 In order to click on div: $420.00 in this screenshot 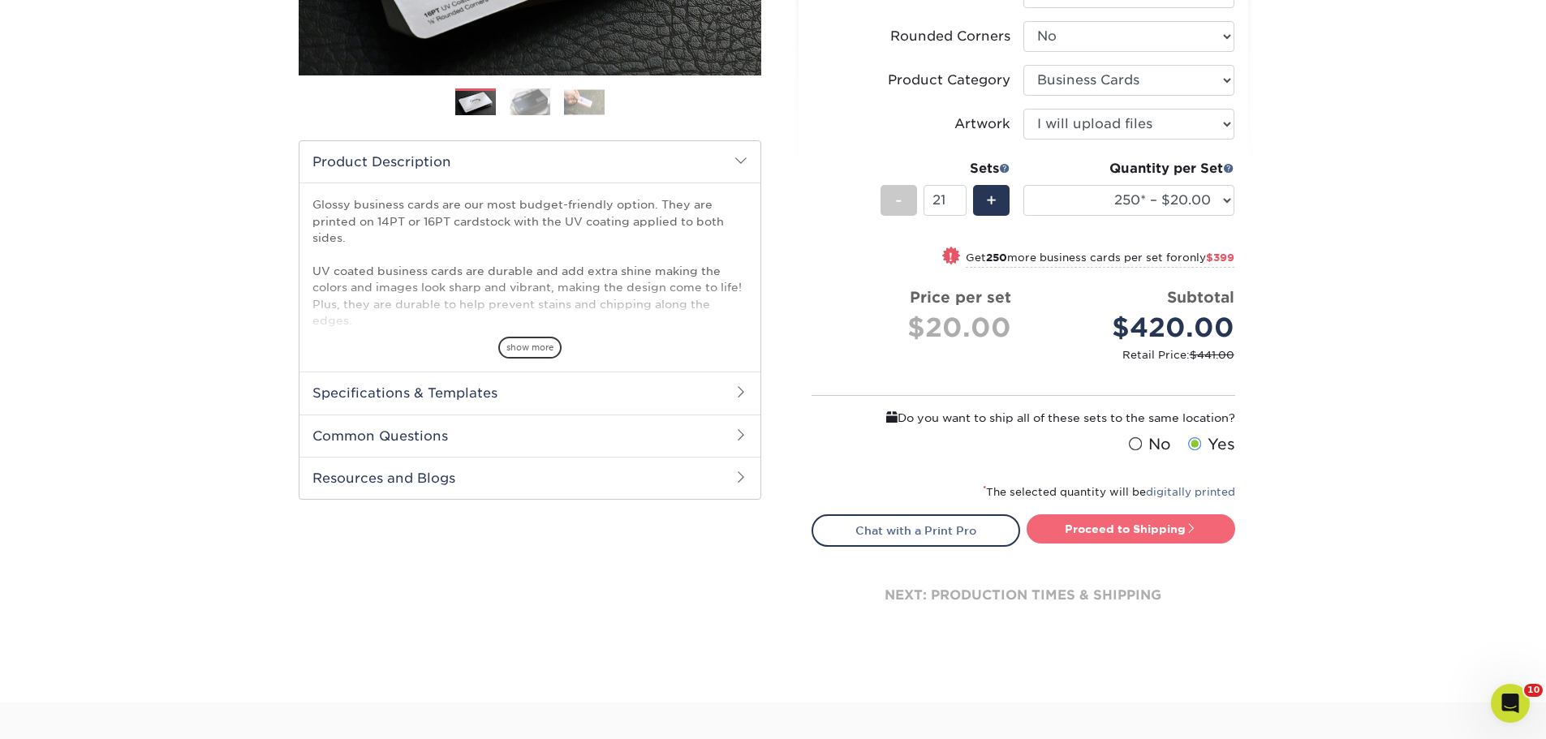, I will do `click(1135, 328)`.